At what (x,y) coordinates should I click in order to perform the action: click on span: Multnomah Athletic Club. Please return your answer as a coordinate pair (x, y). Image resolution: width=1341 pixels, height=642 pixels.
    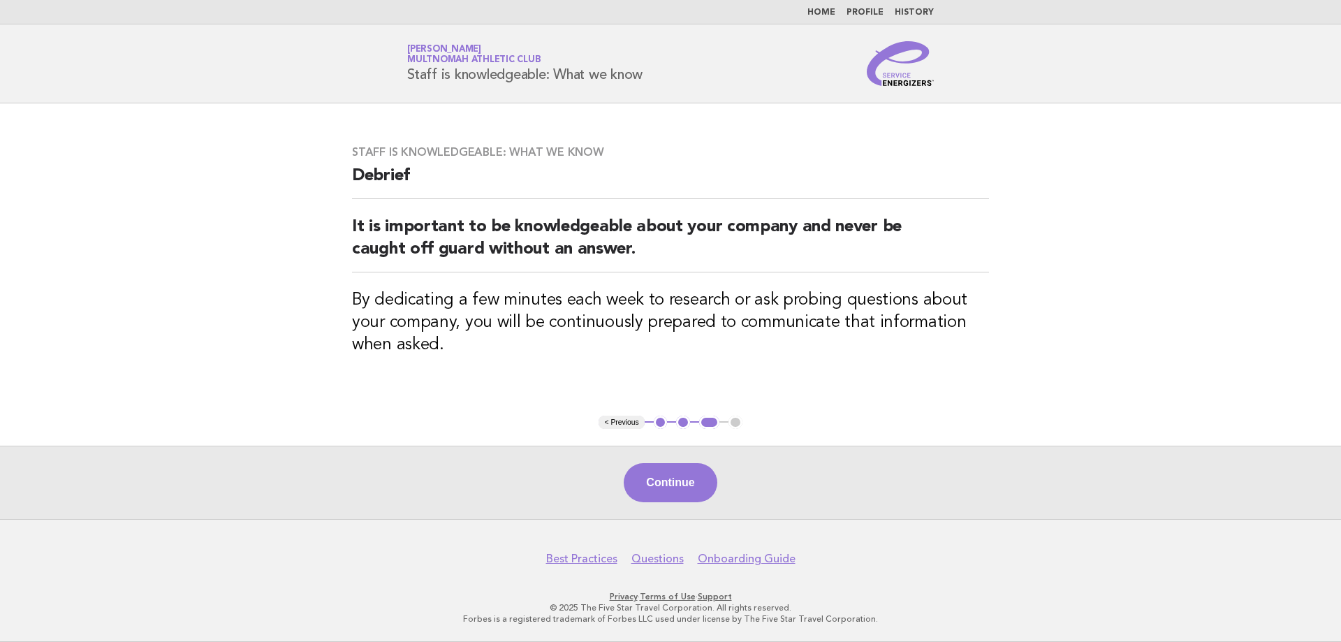
    Looking at the image, I should click on (473, 60).